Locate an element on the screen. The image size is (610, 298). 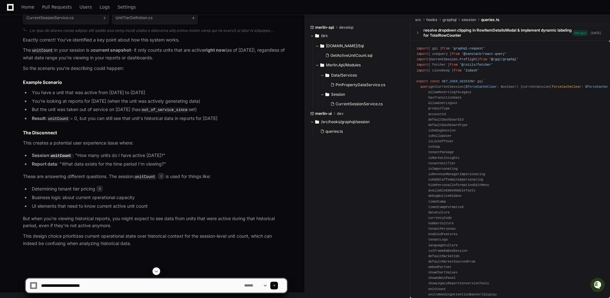
span: graphql is located at coordinates (450, 20).